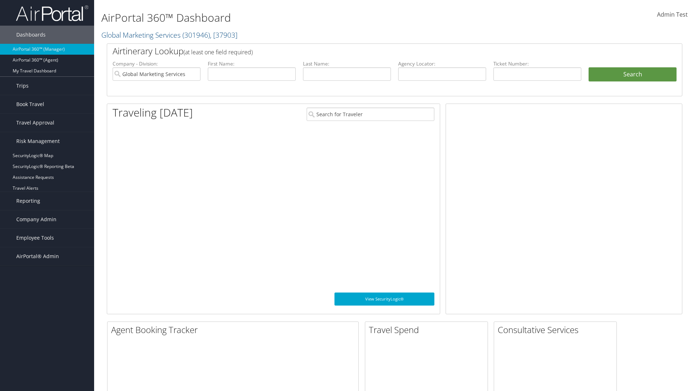 The image size is (695, 391). What do you see at coordinates (672, 15) in the screenshot?
I see `a: Admin Test` at bounding box center [672, 15].